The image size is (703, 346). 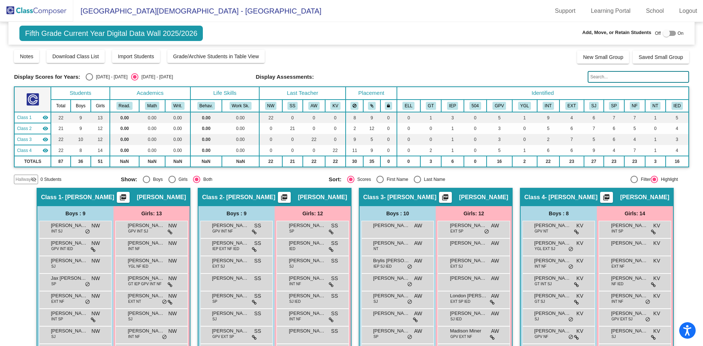 What do you see at coordinates (397, 213) in the screenshot?
I see `div: Boys : 10` at bounding box center [397, 213].